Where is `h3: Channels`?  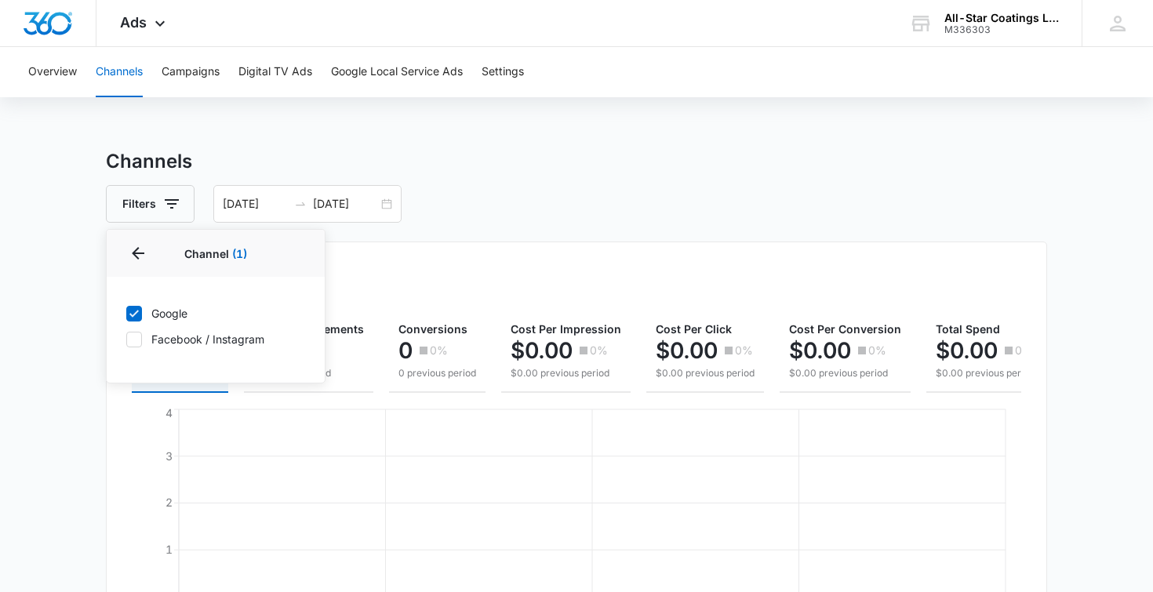 h3: Channels is located at coordinates (577, 162).